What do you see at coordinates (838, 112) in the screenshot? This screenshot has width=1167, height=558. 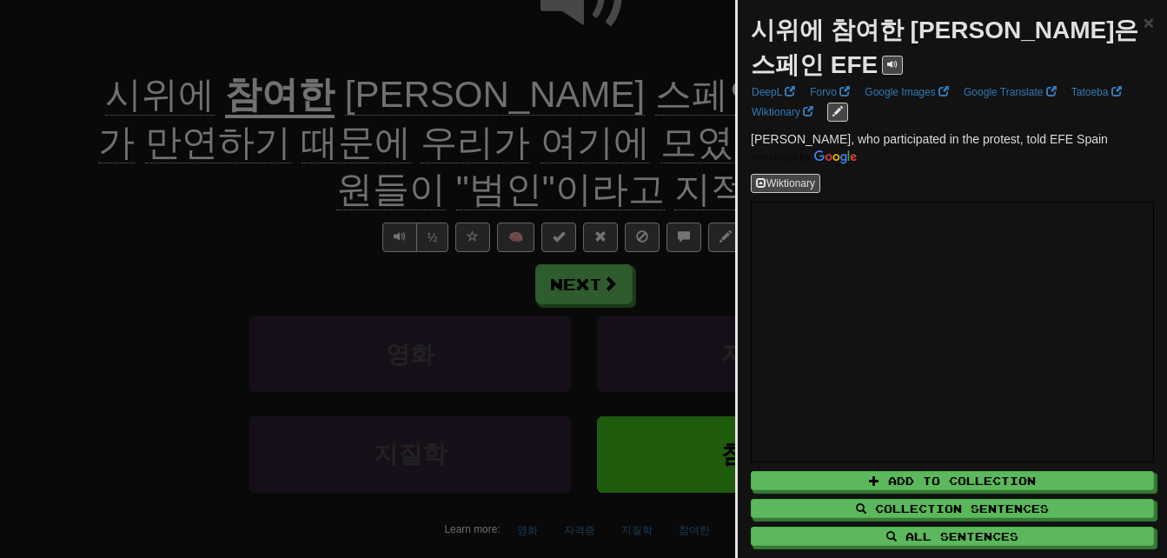 I see `button: edit links` at bounding box center [838, 112].